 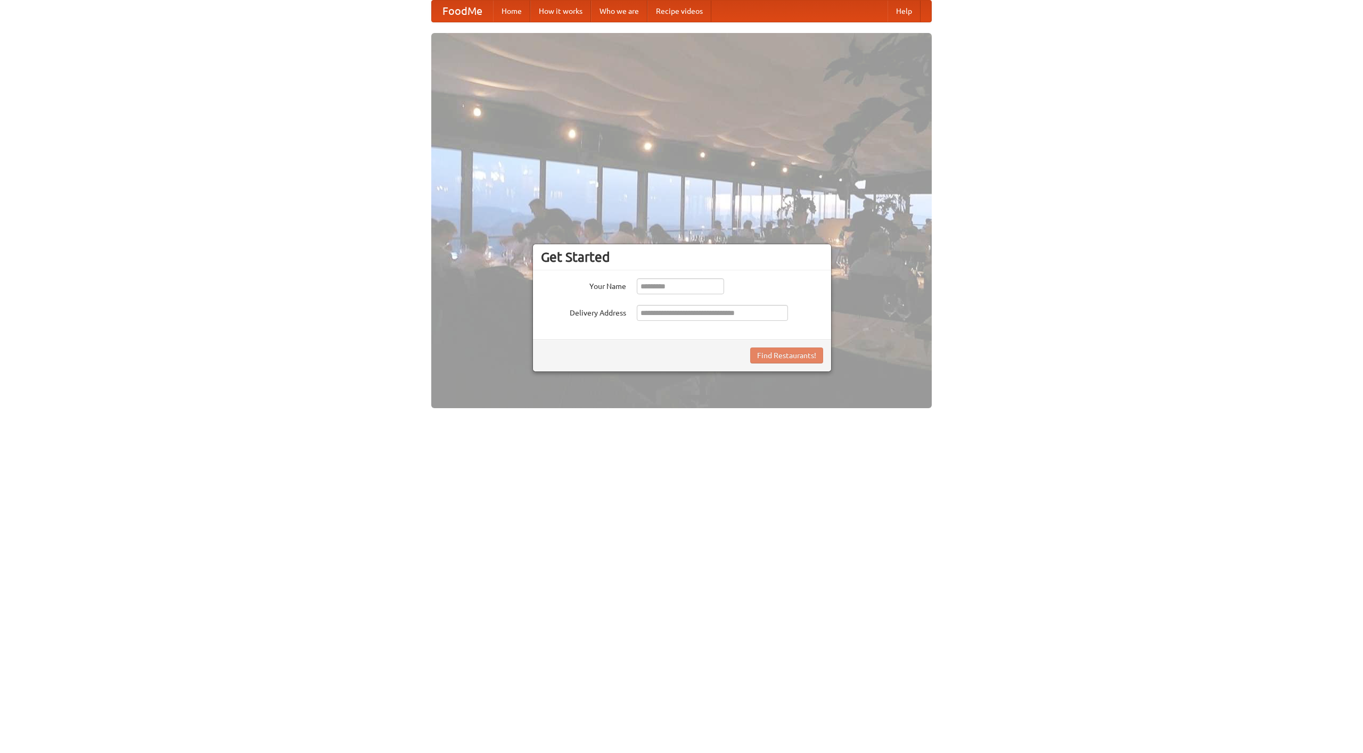 I want to click on h3: Get Started, so click(x=682, y=257).